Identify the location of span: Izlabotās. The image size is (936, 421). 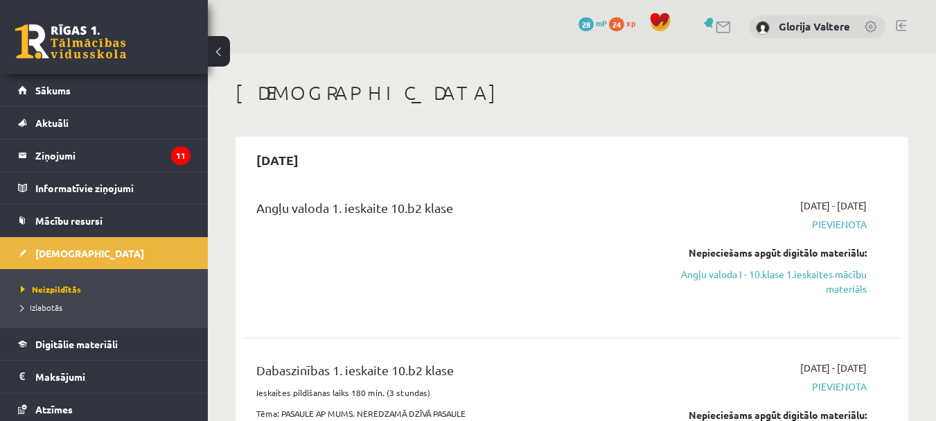
(42, 307).